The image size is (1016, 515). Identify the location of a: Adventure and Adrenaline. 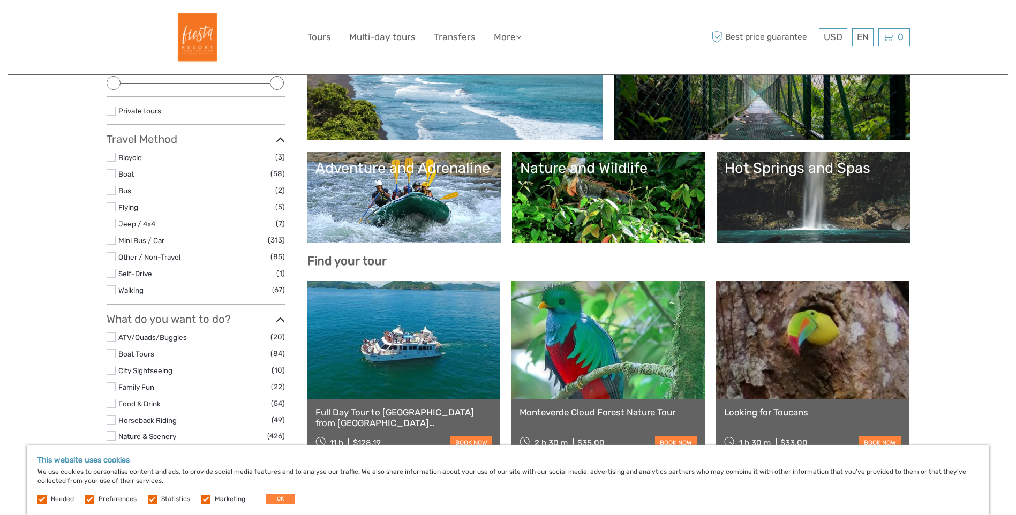
(404, 197).